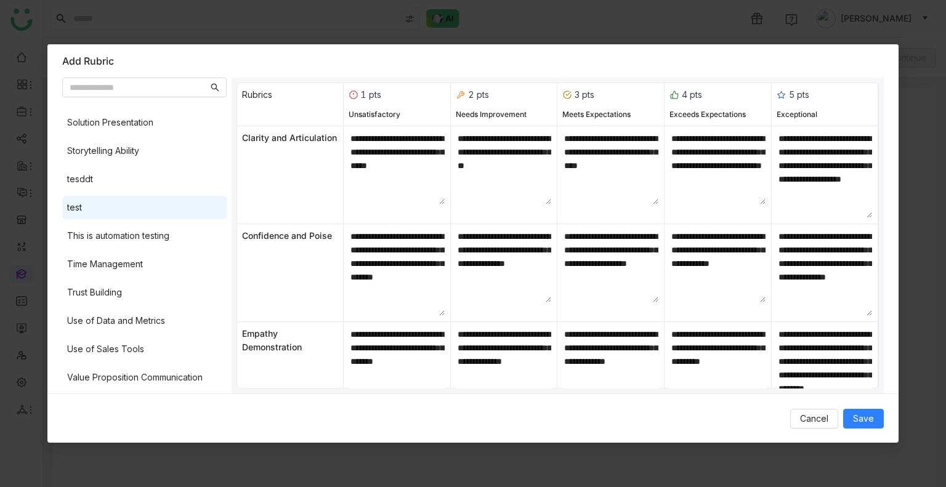  Describe the element at coordinates (708, 115) in the screenshot. I see `div: Exceeds Expectations` at that location.